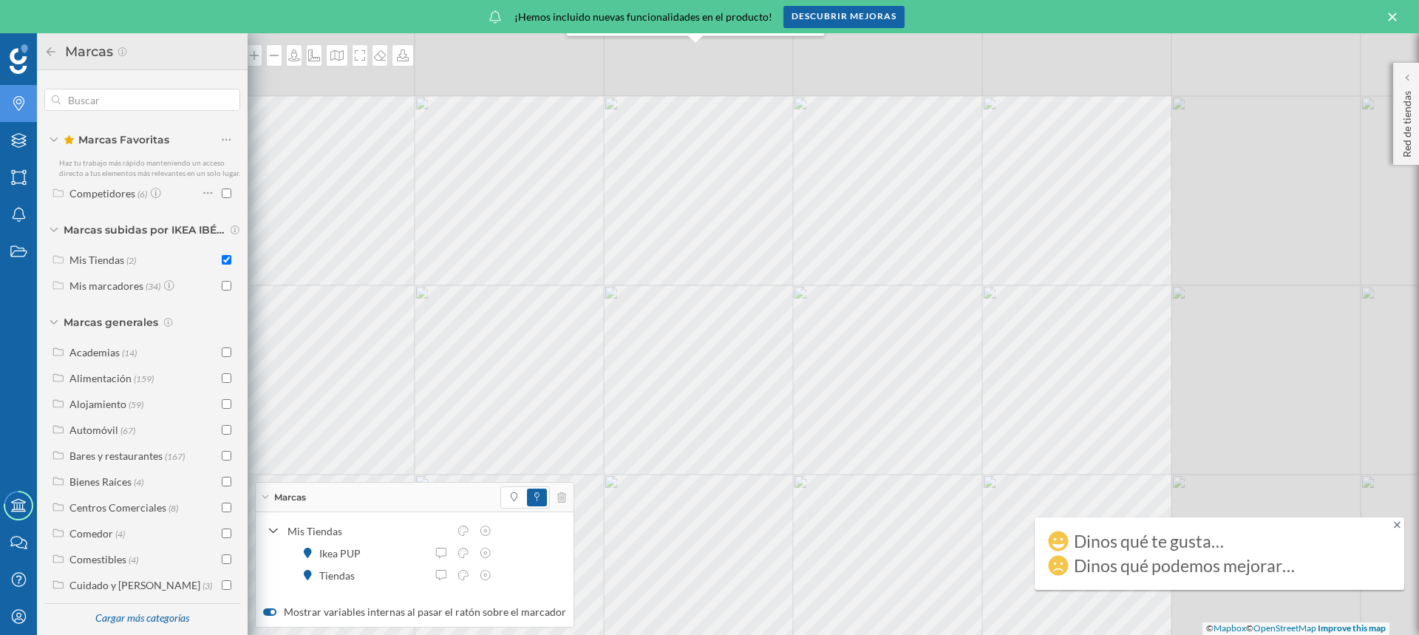  Describe the element at coordinates (94, 429) in the screenshot. I see `div: Automóvil` at that location.